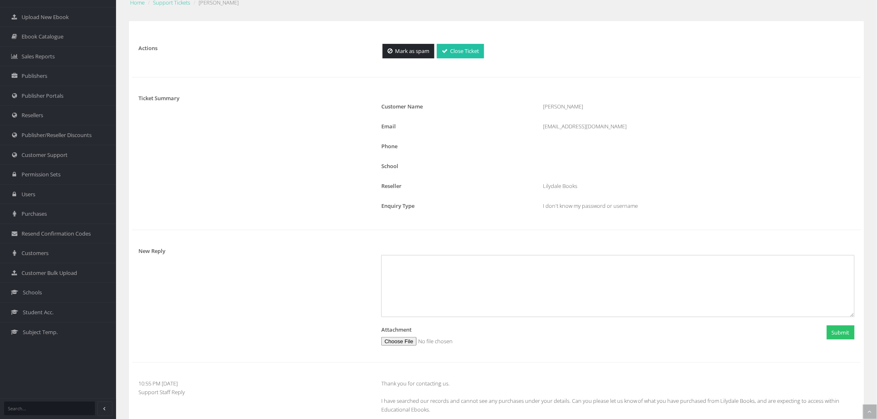 This screenshot has width=877, height=419. Describe the element at coordinates (42, 36) in the screenshot. I see `span: Ebook Catalogue` at that location.